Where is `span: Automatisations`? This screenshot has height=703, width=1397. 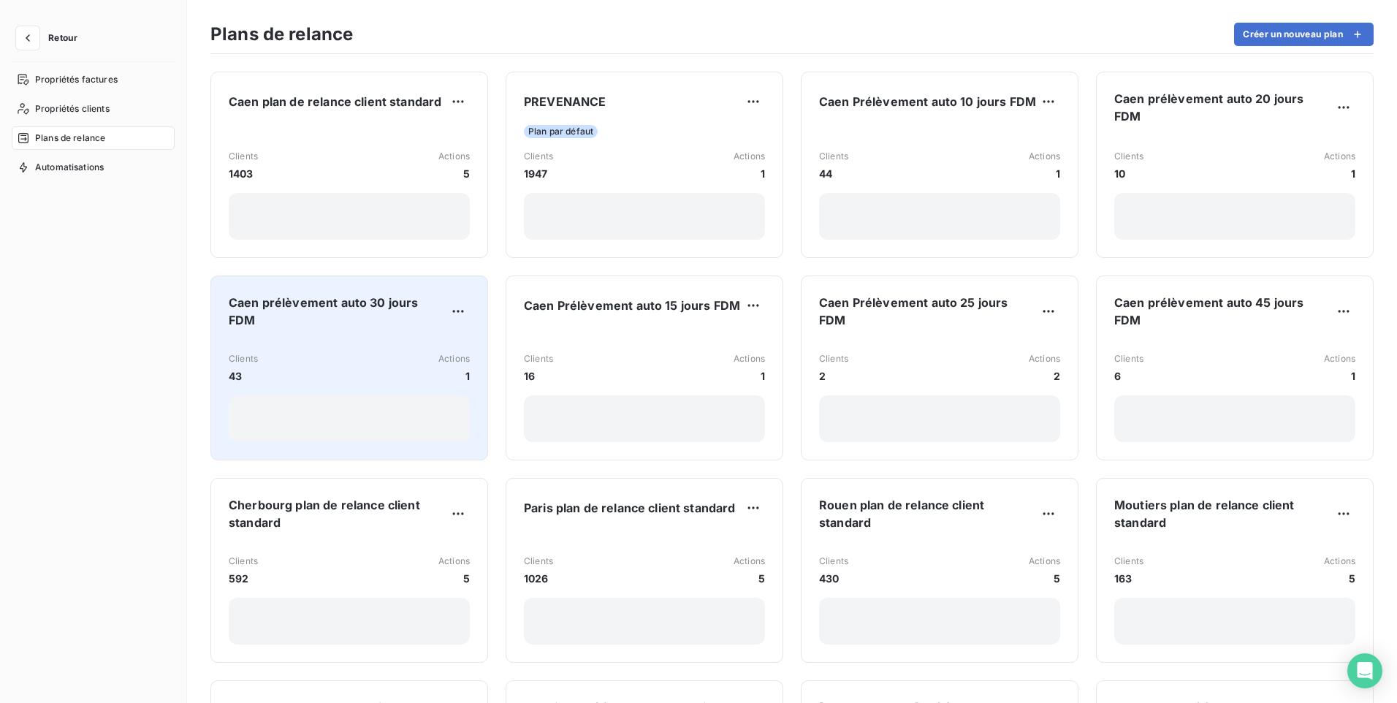
span: Automatisations is located at coordinates (69, 167).